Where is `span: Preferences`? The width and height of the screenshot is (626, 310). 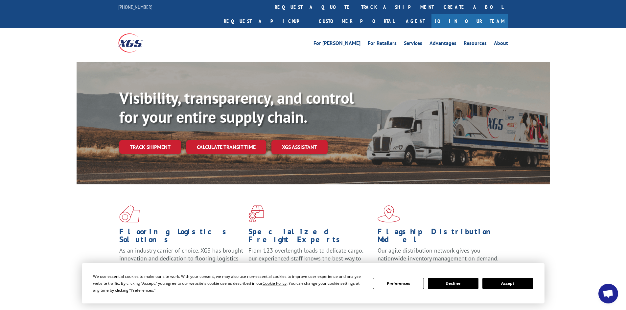
span: Preferences is located at coordinates (142, 290).